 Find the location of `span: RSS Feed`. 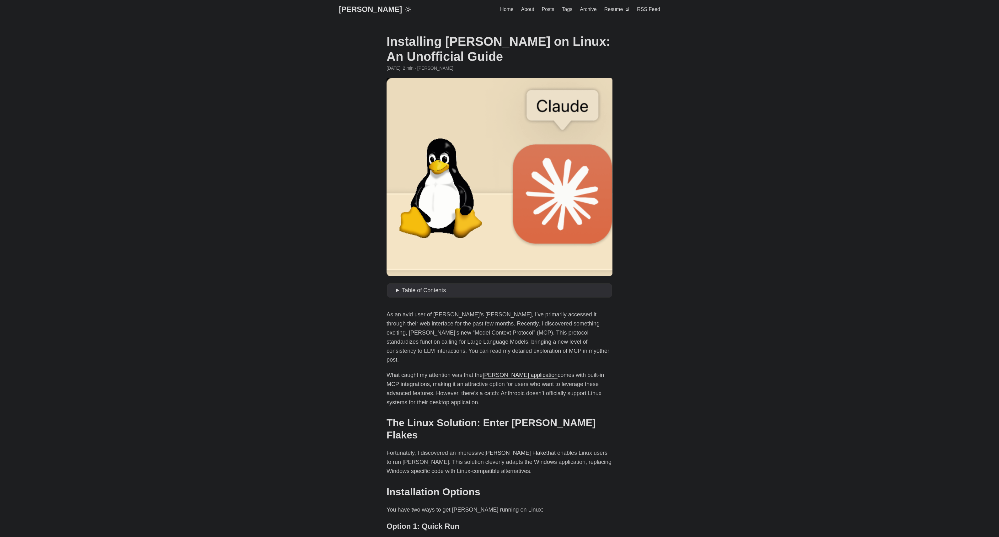

span: RSS Feed is located at coordinates (648, 9).